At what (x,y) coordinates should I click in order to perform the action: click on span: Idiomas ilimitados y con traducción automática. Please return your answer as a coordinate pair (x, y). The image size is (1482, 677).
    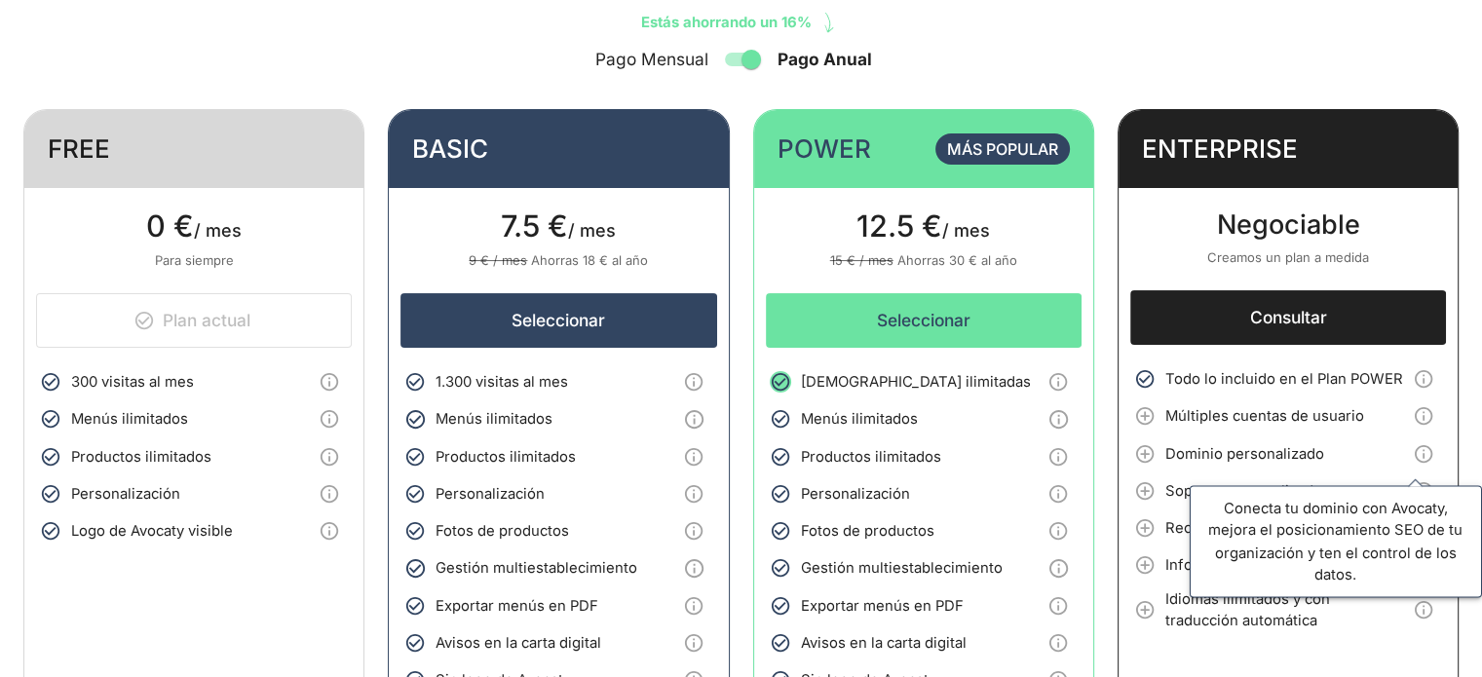
    Looking at the image, I should click on (1285, 610).